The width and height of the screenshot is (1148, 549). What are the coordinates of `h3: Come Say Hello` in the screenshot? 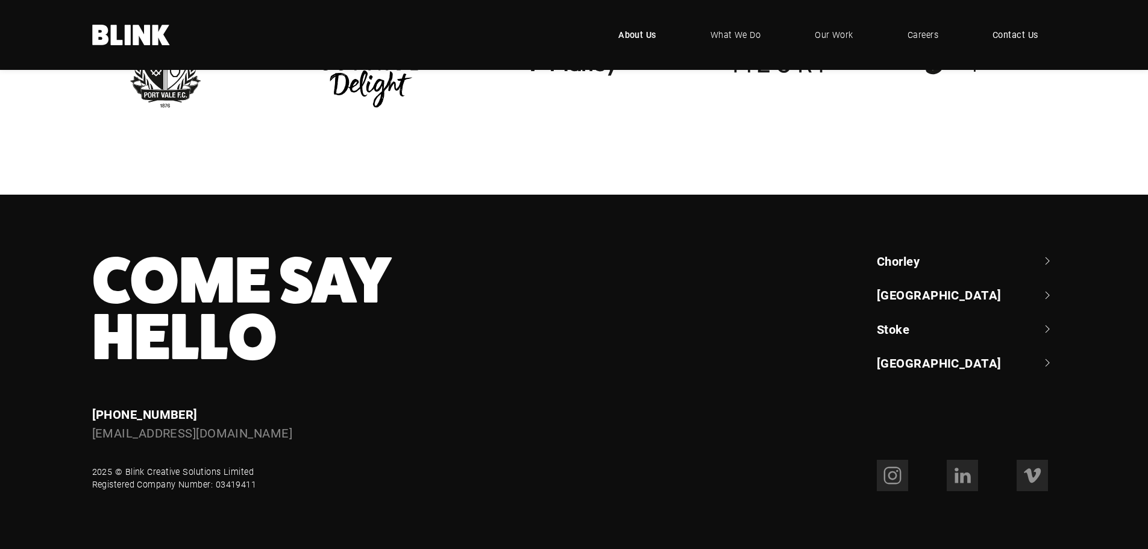 It's located at (378, 309).